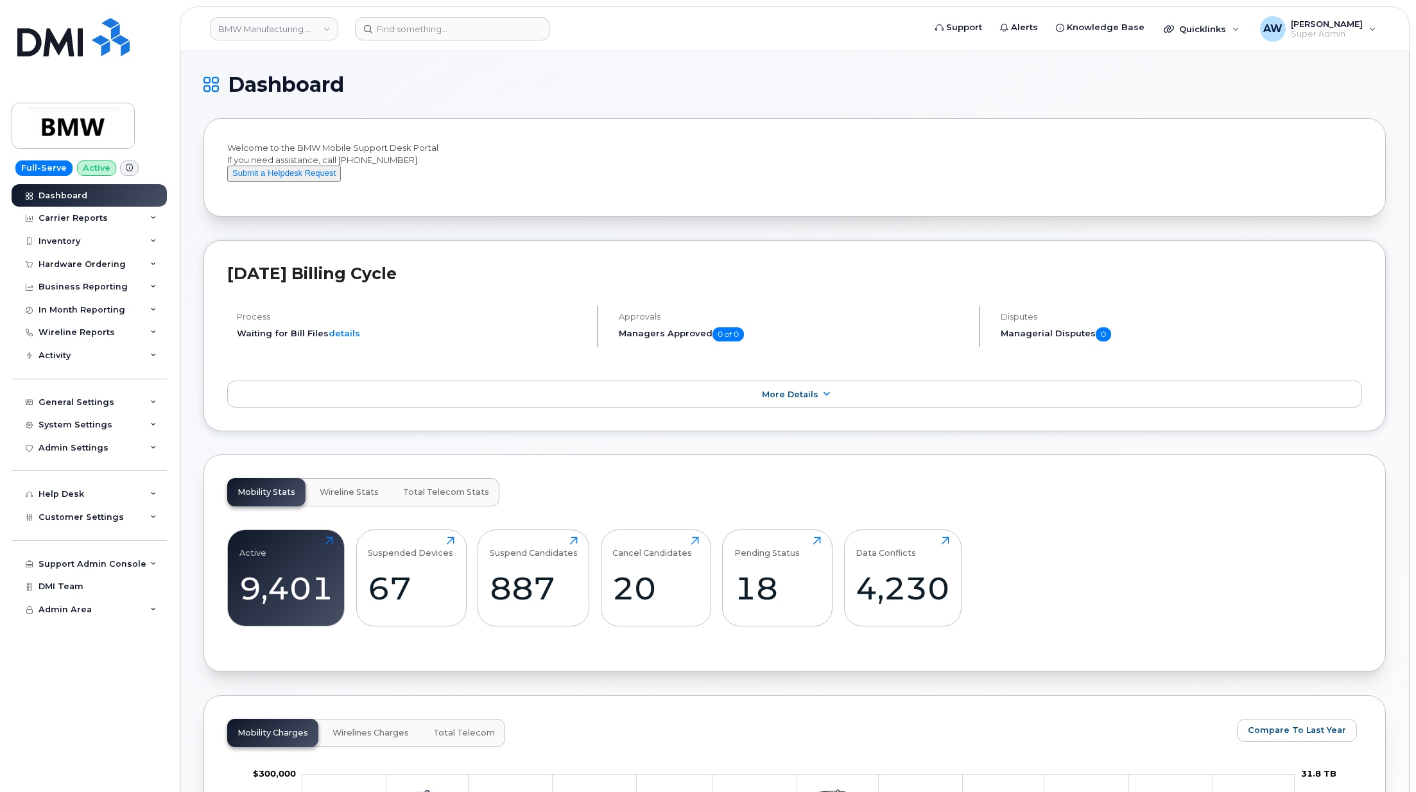  What do you see at coordinates (794, 334) in the screenshot?
I see `h5: Managers Approved` at bounding box center [794, 334].